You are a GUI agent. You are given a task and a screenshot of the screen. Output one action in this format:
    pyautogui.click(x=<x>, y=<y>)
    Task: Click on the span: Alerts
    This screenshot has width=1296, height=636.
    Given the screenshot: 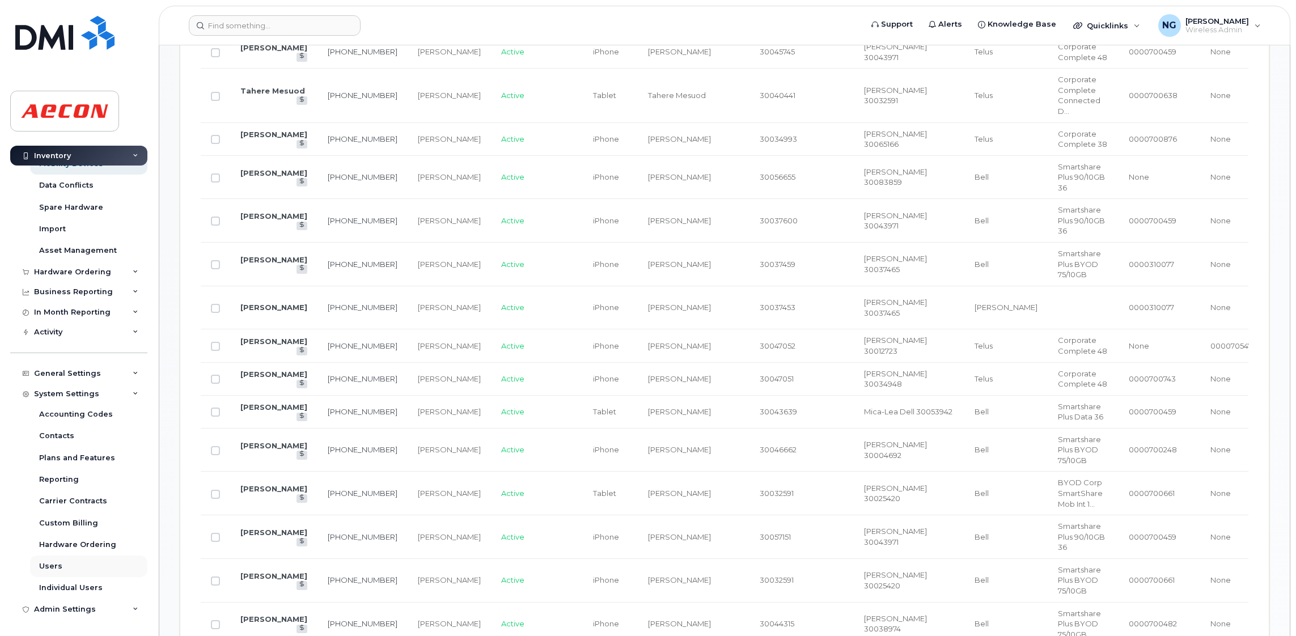 What is the action you would take?
    pyautogui.click(x=950, y=24)
    